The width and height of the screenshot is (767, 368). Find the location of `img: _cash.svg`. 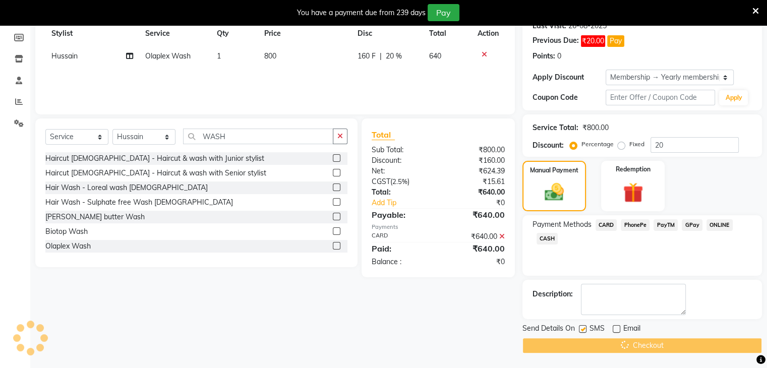

img: _cash.svg is located at coordinates (554, 192).